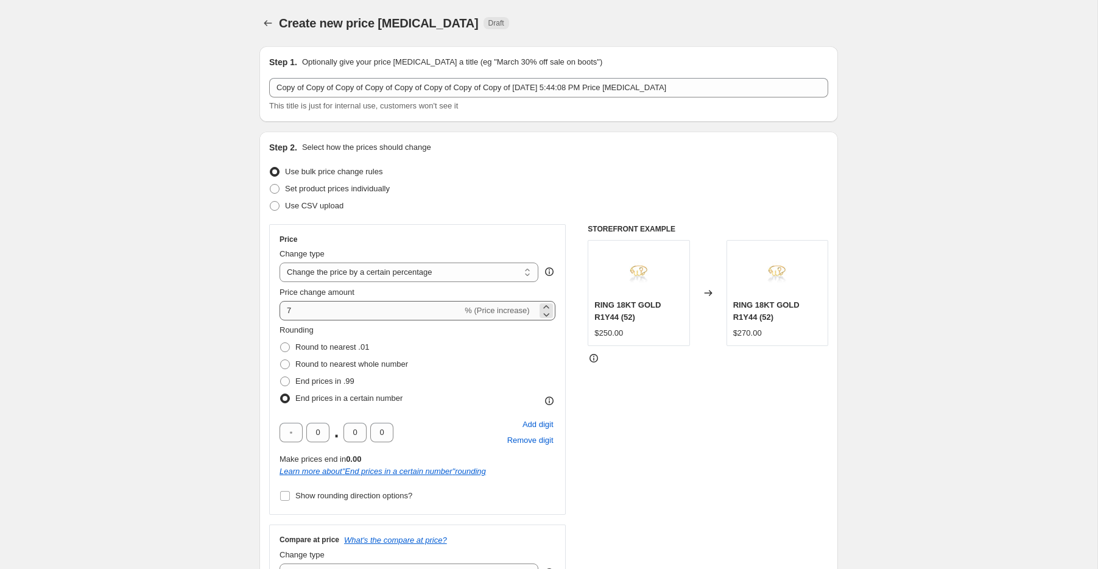 The height and width of the screenshot is (569, 1098). What do you see at coordinates (708, 229) in the screenshot?
I see `h6: STOREFRONT EXAMPLE` at bounding box center [708, 229].